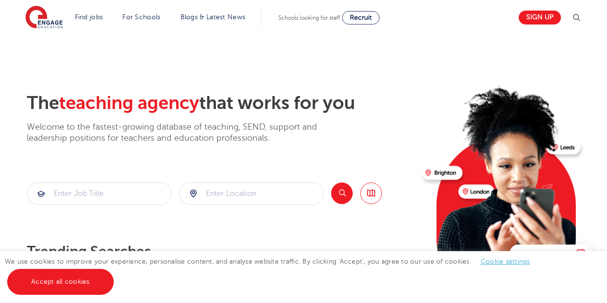 The width and height of the screenshot is (607, 303). I want to click on span: We use cookies to improve your experience, personalise content, and analyse website traffic. By c..., so click(272, 271).